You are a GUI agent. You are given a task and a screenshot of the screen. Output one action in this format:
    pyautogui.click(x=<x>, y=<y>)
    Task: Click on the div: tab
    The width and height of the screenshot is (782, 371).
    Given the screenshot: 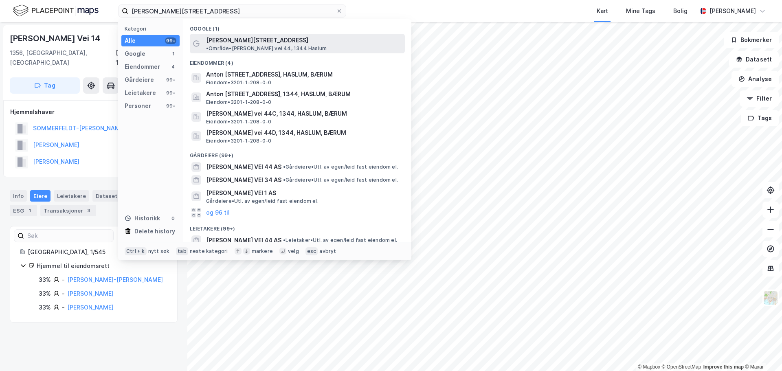 What is the action you would take?
    pyautogui.click(x=182, y=251)
    